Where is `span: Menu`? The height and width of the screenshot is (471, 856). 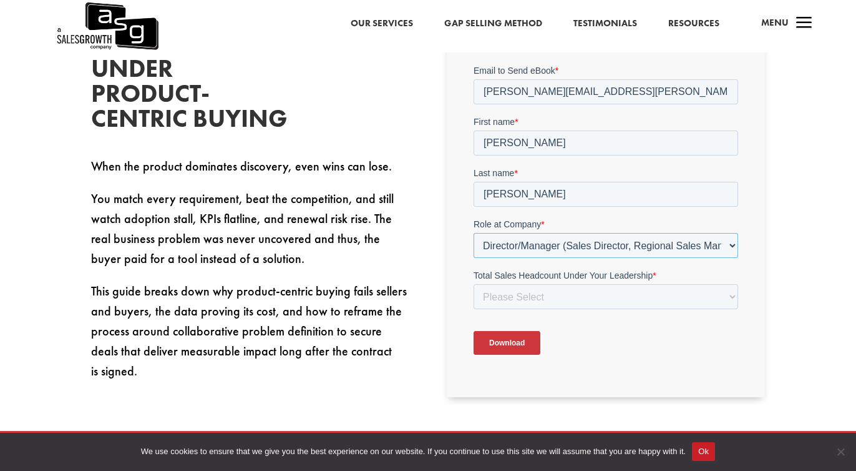 span: Menu is located at coordinates (775, 22).